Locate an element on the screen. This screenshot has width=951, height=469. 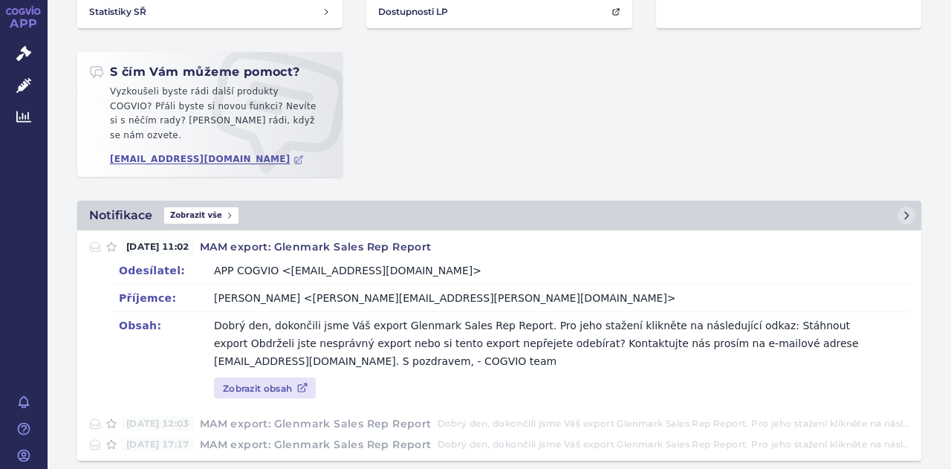
a: NotifikaceZobrazit vše is located at coordinates (499, 216).